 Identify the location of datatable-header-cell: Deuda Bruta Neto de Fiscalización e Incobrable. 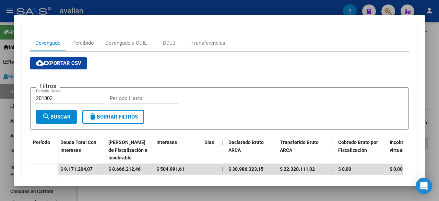
(130, 150).